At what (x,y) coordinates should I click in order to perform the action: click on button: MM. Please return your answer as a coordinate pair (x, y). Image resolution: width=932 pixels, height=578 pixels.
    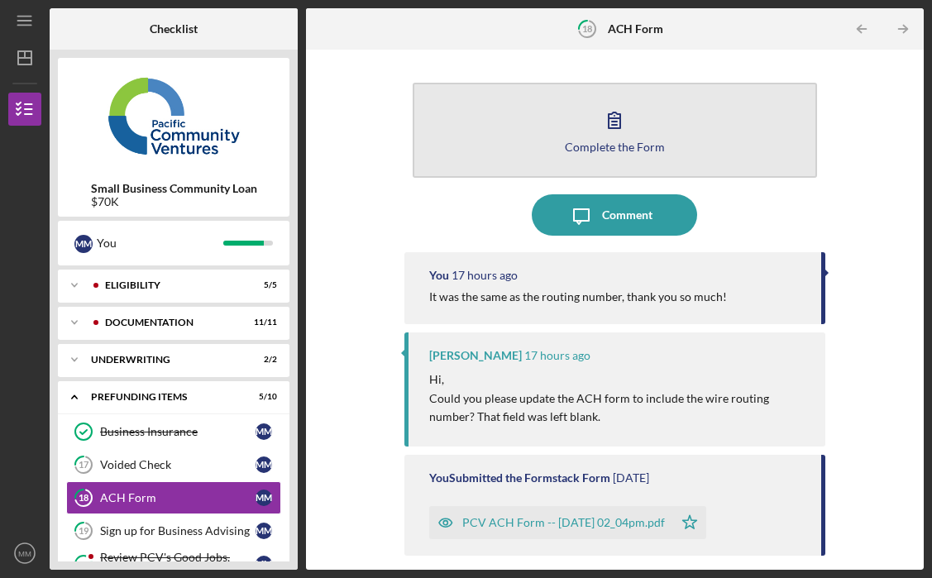
    Looking at the image, I should click on (25, 553).